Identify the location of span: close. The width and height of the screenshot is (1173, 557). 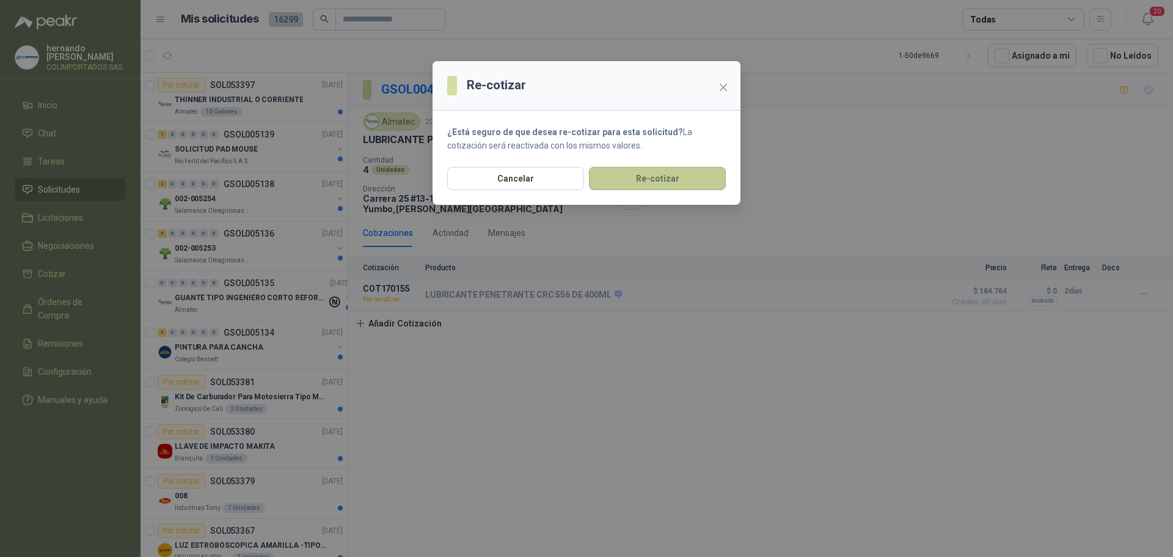
(724, 87).